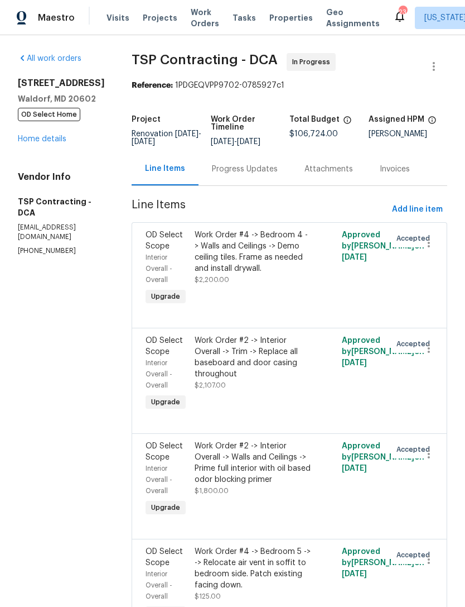 The image size is (465, 607). I want to click on h5: TSP Contracting - DCA, so click(61, 207).